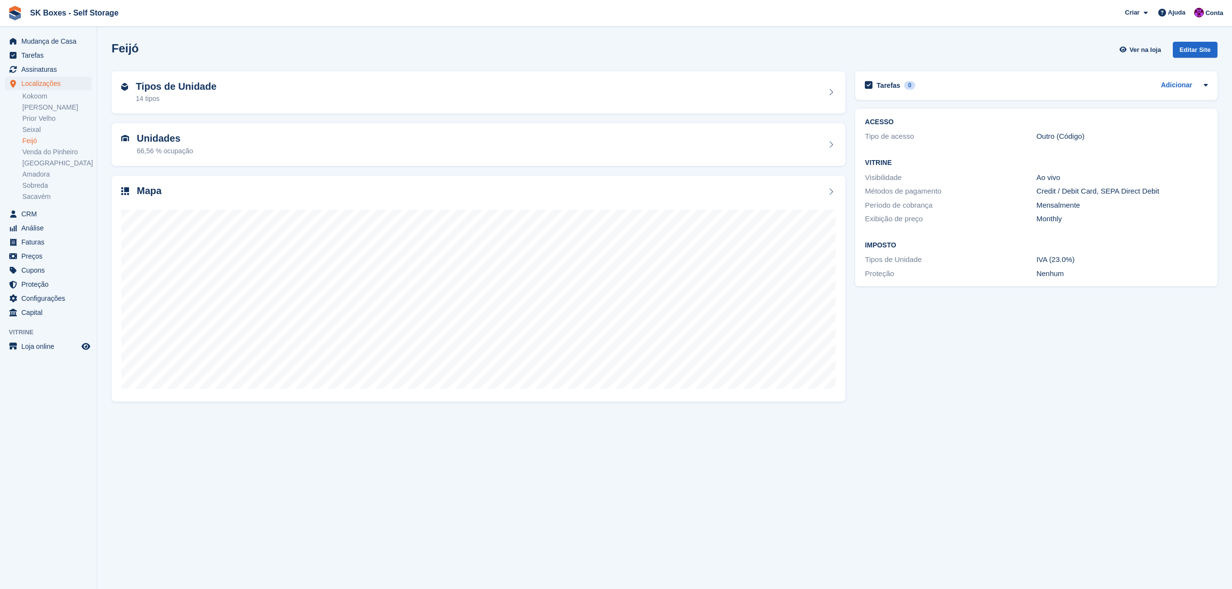 The height and width of the screenshot is (589, 1232). Describe the element at coordinates (1195, 49) in the screenshot. I see `div: Editar Site` at that location.